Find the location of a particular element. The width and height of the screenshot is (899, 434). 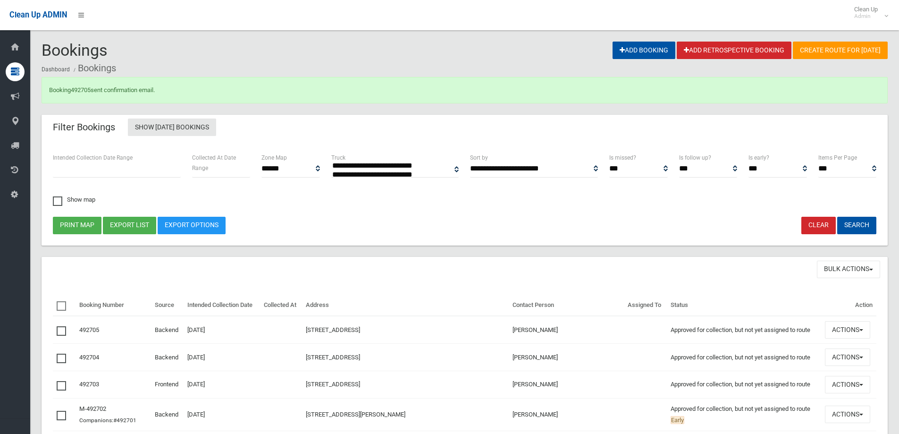

small: Companions: is located at coordinates (109, 420).